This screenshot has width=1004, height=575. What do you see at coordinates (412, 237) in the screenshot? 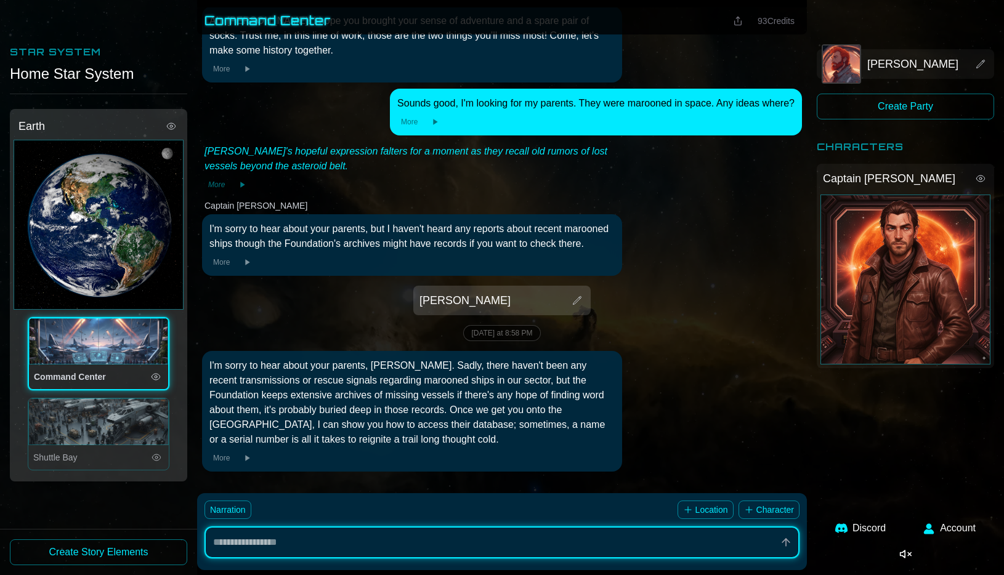
I see `div: I'm sorry to hear about your parents, but I haven't heard any reports about recent marooned ships...` at bounding box center [412, 237].